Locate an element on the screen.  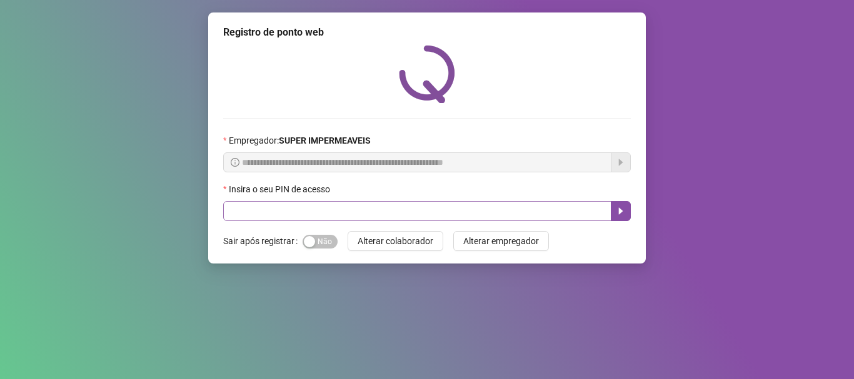
div: Registro de ponto web is located at coordinates (427, 33).